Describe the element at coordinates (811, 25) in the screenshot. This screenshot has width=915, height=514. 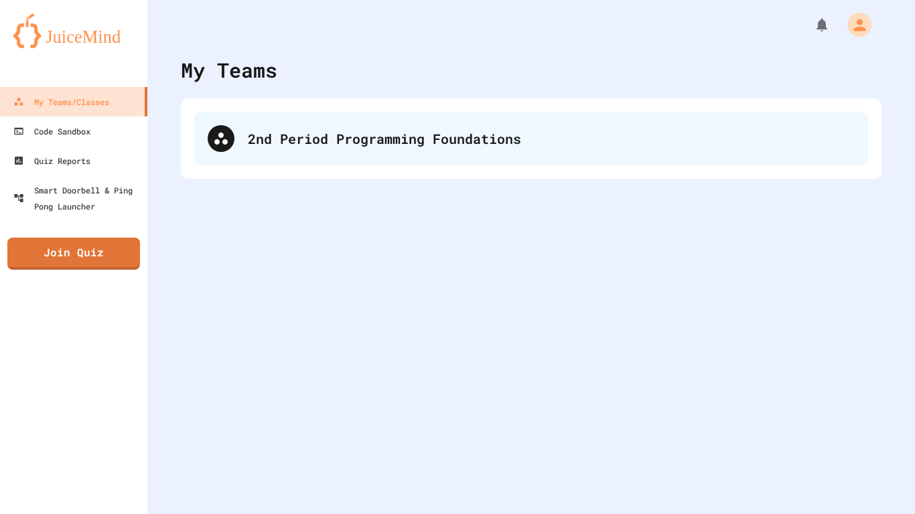
I see `div: My Notifications` at that location.